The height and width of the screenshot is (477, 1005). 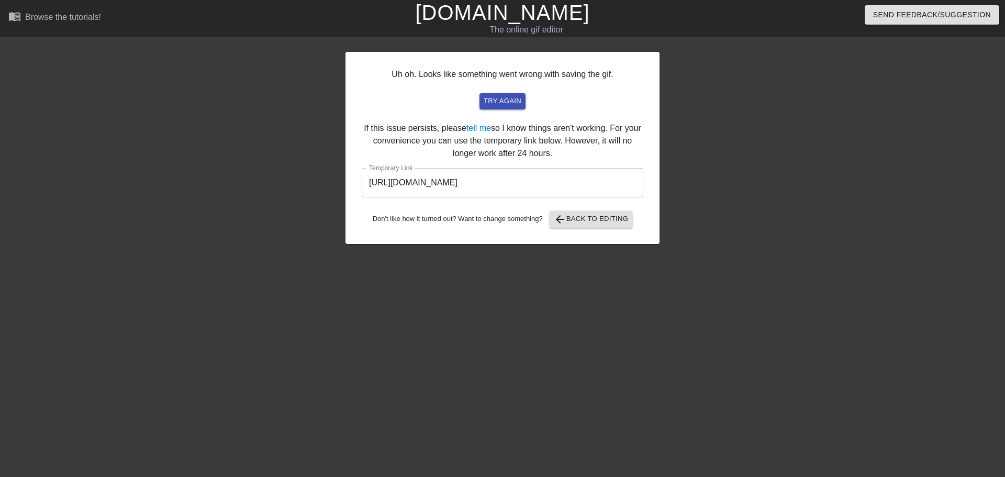 I want to click on div: Browse the tutorials!, so click(x=63, y=17).